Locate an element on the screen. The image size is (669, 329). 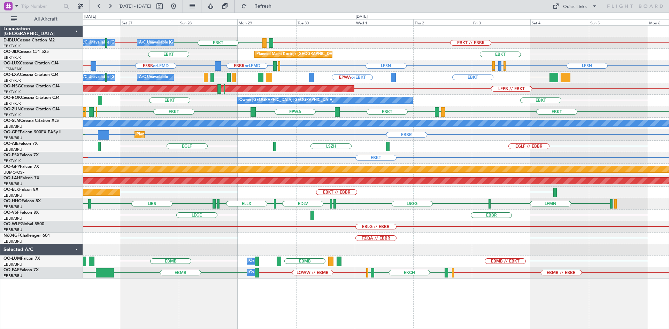
button: All Aircraft is located at coordinates (41, 19).